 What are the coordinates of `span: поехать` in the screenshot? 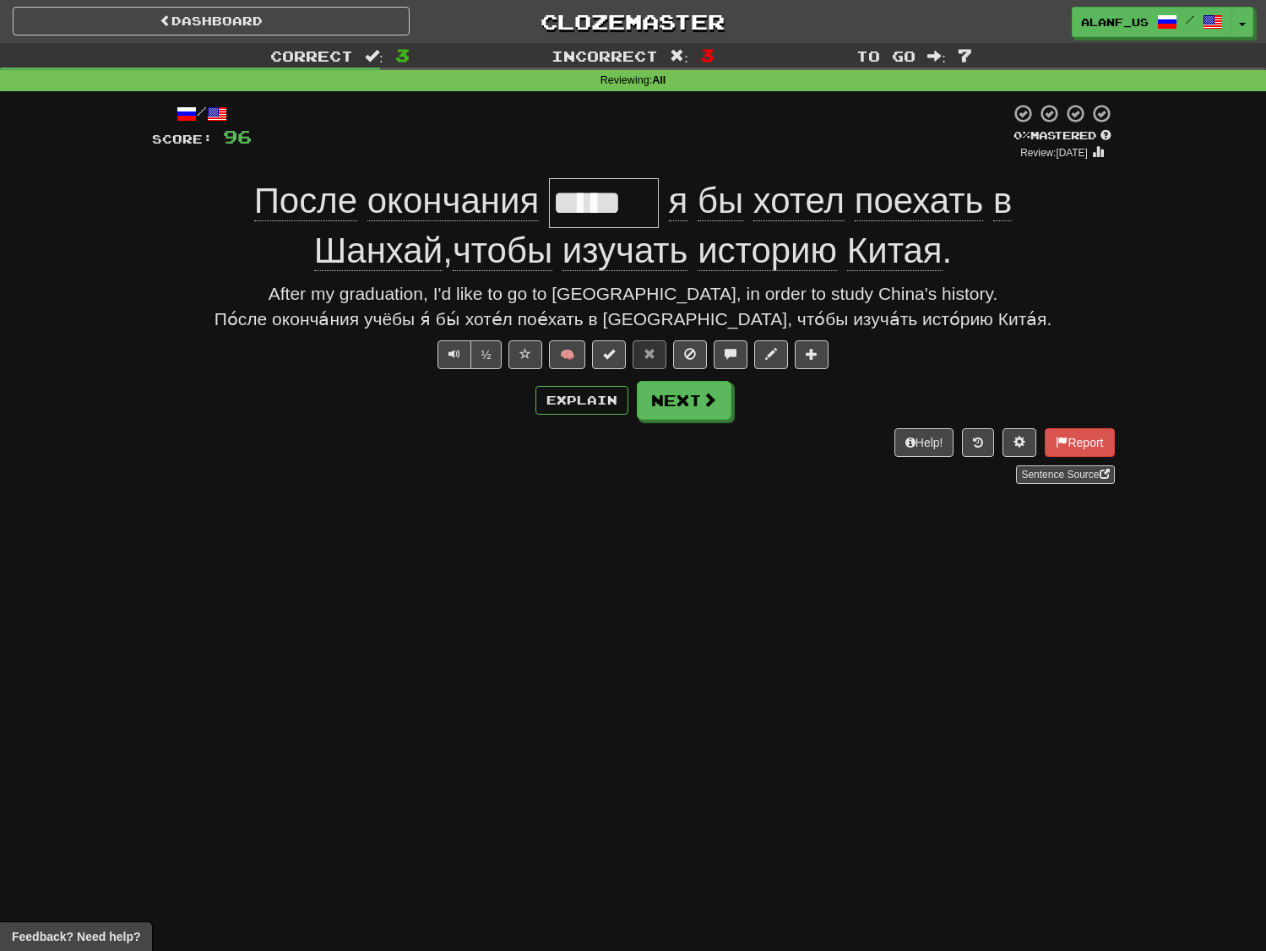 It's located at (919, 201).